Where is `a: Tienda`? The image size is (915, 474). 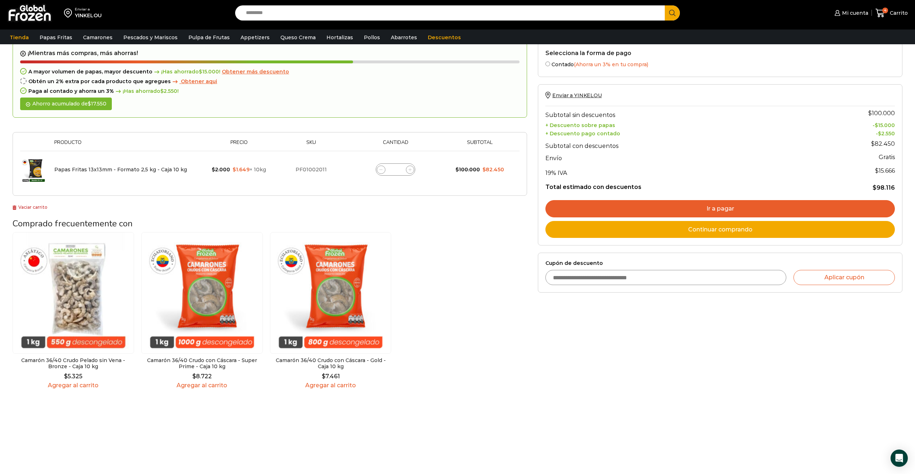
a: Tienda is located at coordinates (19, 37).